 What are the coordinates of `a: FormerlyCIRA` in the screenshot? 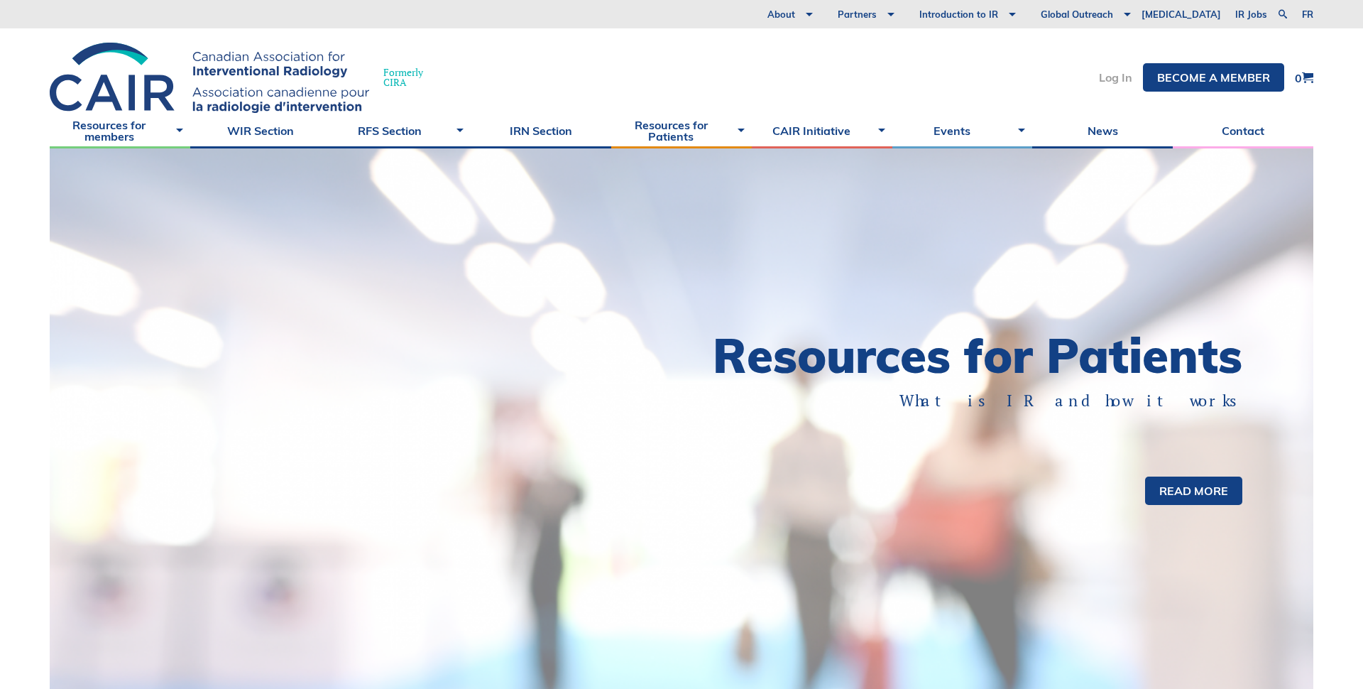 It's located at (244, 77).